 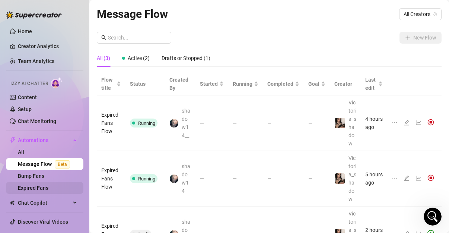 I want to click on th: Started, so click(x=212, y=84).